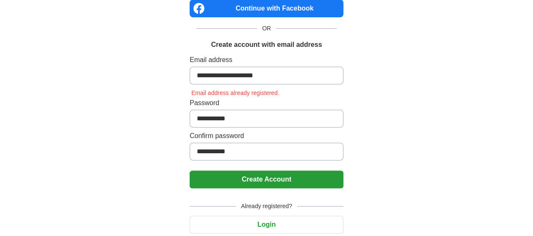 This screenshot has width=533, height=236. I want to click on a: Login, so click(266, 224).